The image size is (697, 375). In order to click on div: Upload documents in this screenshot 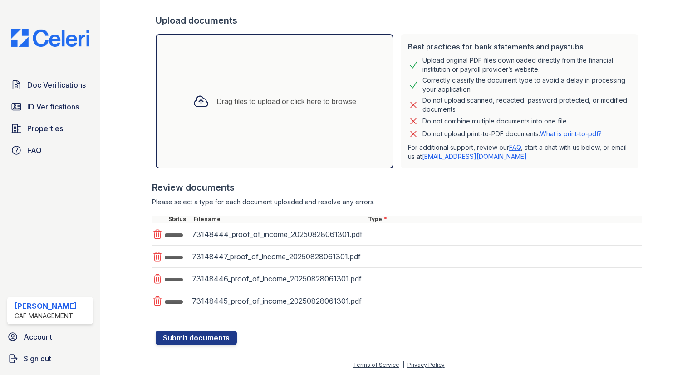, I will do `click(399, 20)`.